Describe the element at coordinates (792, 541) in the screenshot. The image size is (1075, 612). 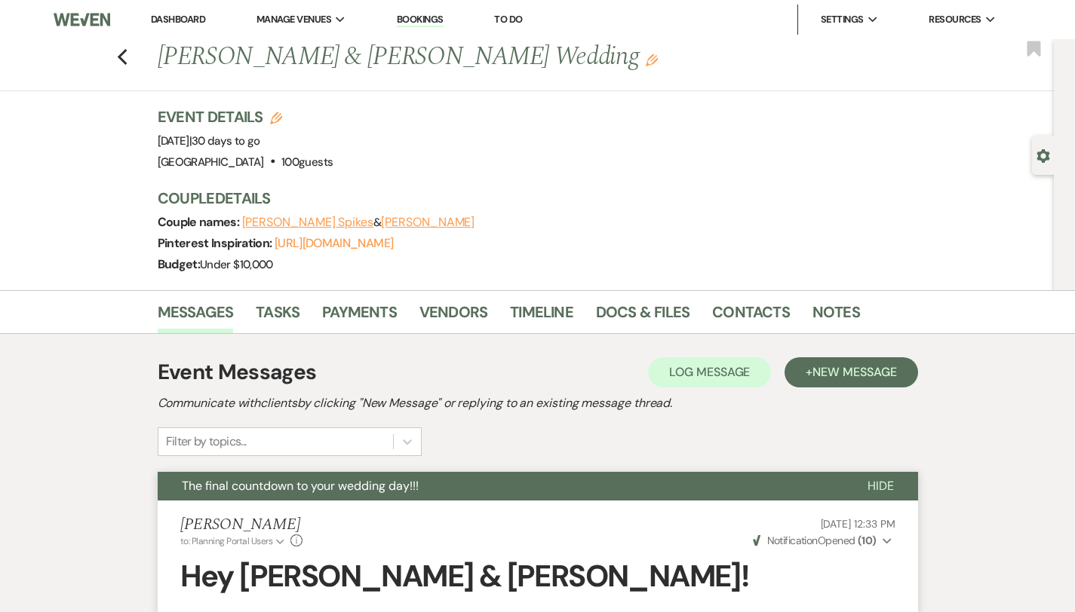
I see `span: Notification` at that location.